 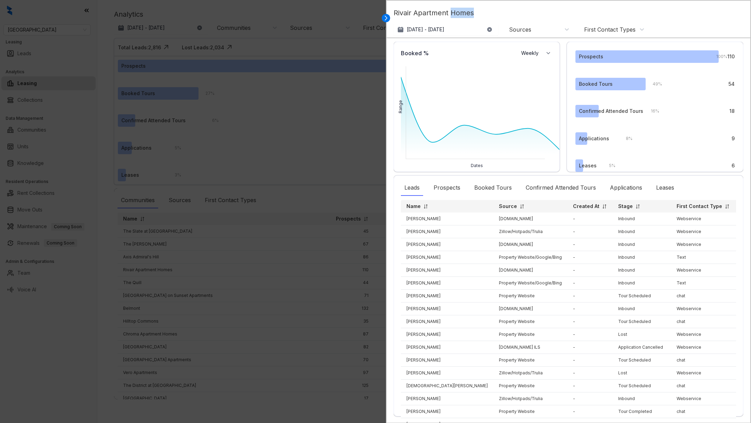 What do you see at coordinates (625, 139) in the screenshot?
I see `div: 8 %` at bounding box center [625, 139].